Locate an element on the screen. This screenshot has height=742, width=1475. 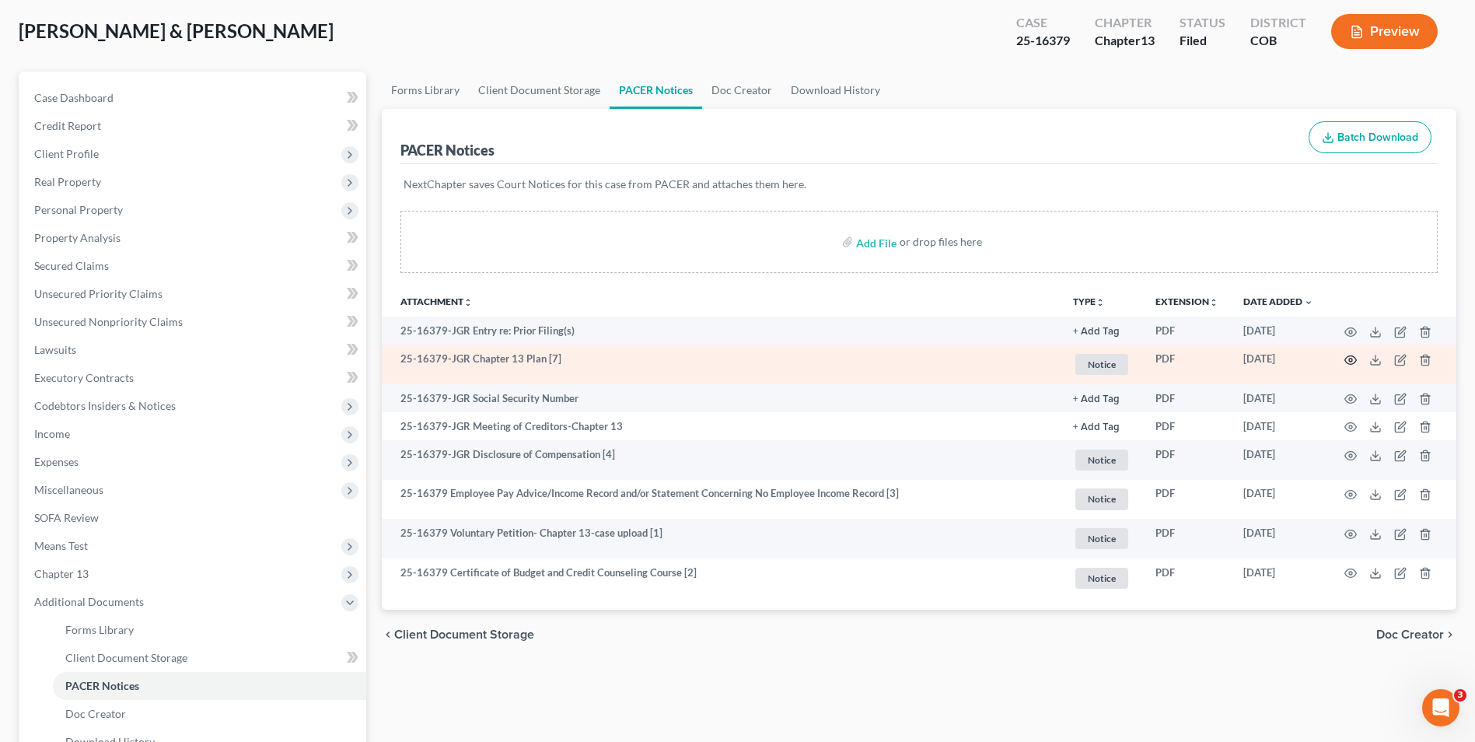
a: Lawsuits is located at coordinates (194, 350).